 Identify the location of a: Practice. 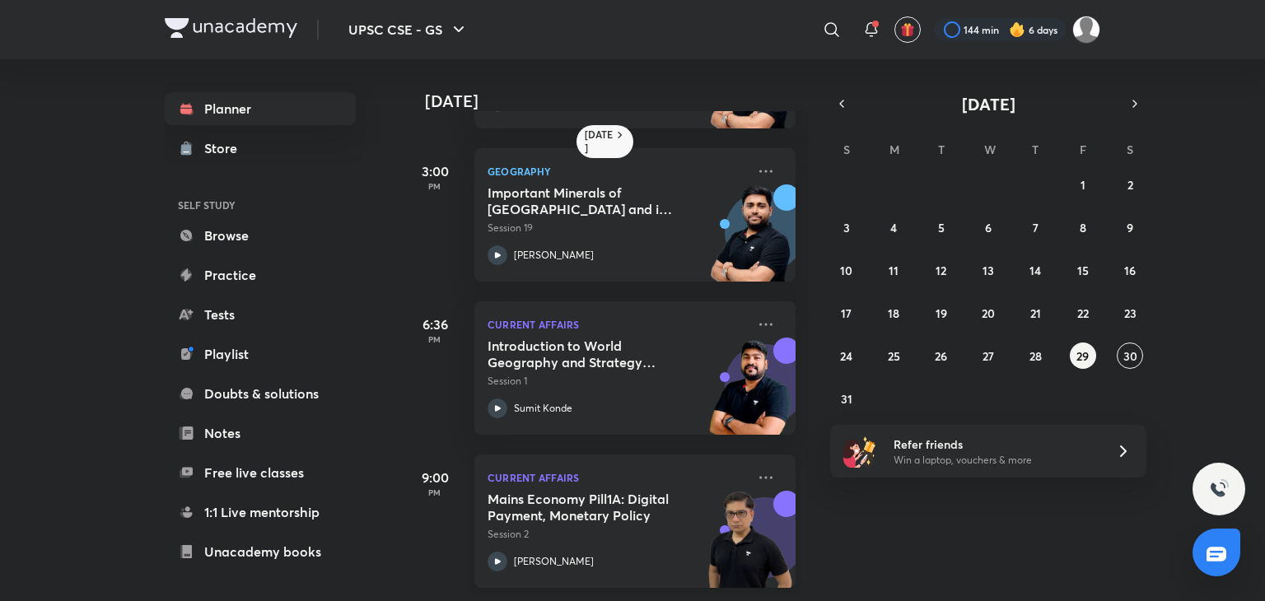
(260, 275).